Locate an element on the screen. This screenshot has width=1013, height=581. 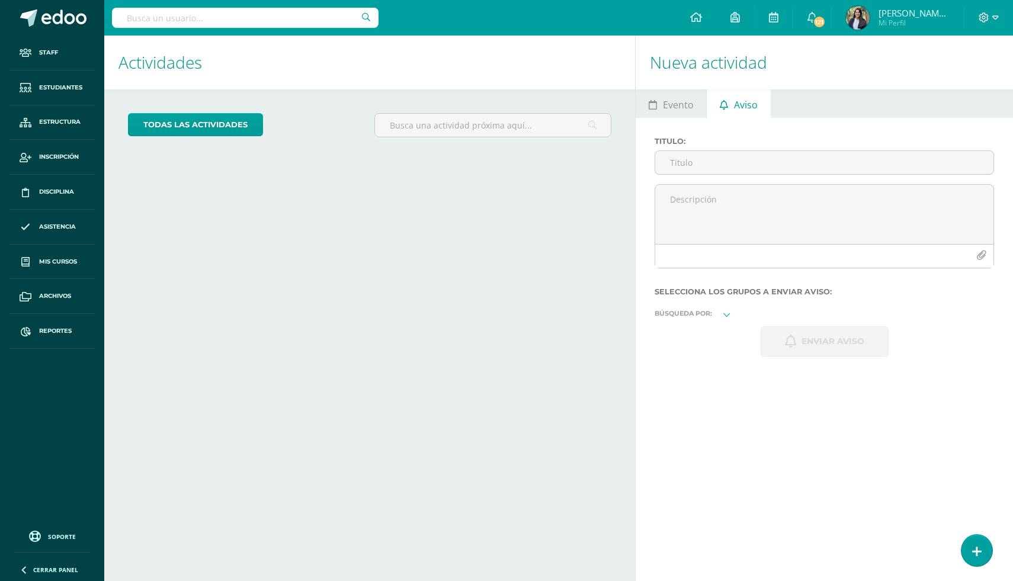
h1: Actividades is located at coordinates (370, 62).